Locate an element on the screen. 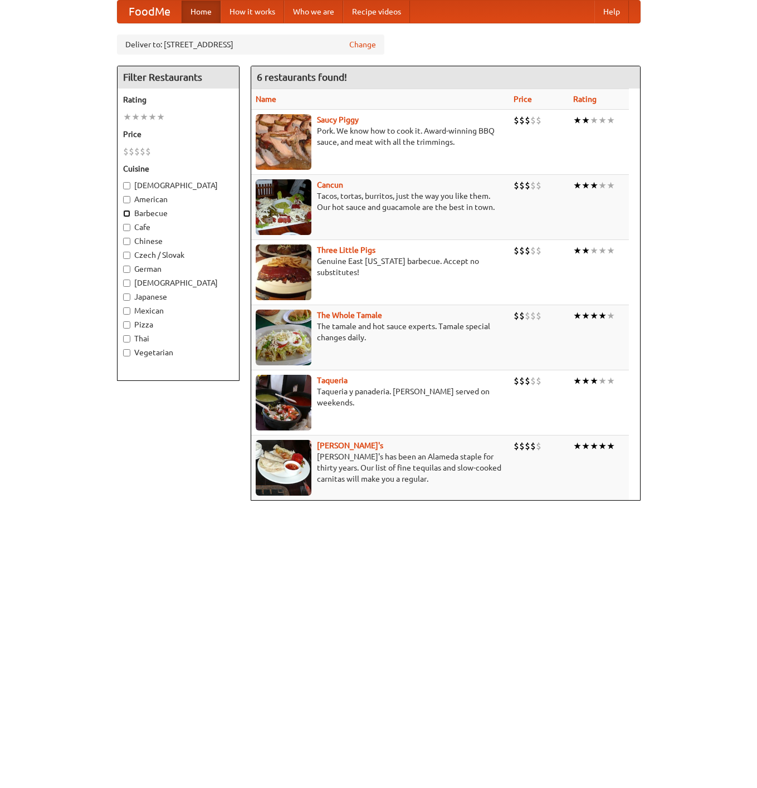 This screenshot has height=788, width=757. b: Cancun is located at coordinates (330, 185).